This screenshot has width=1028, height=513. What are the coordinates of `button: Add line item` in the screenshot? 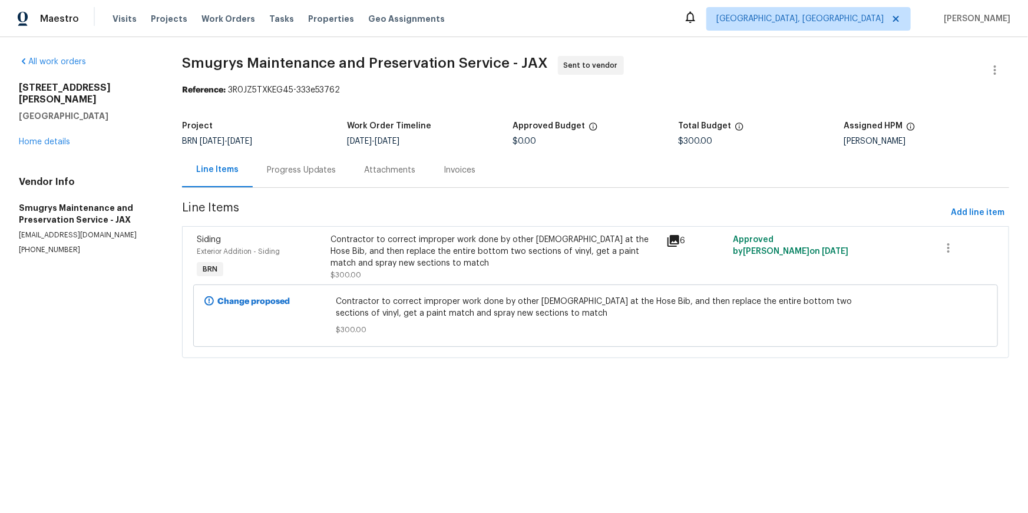 It's located at (978, 213).